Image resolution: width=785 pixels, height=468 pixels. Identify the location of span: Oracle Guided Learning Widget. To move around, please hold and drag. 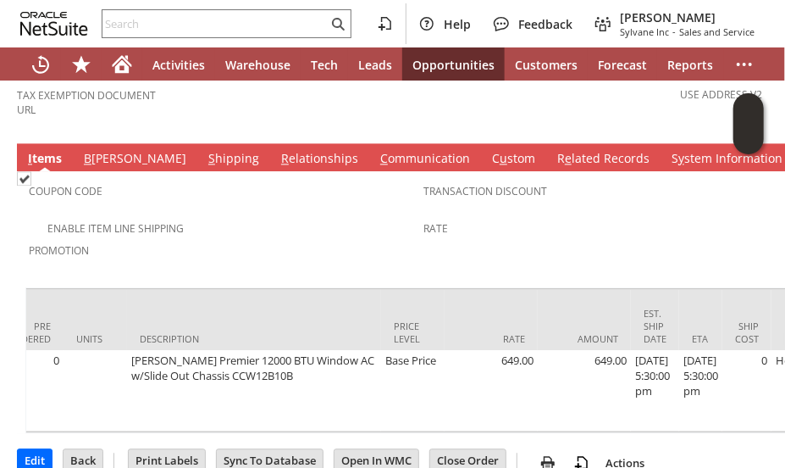
(749, 140).